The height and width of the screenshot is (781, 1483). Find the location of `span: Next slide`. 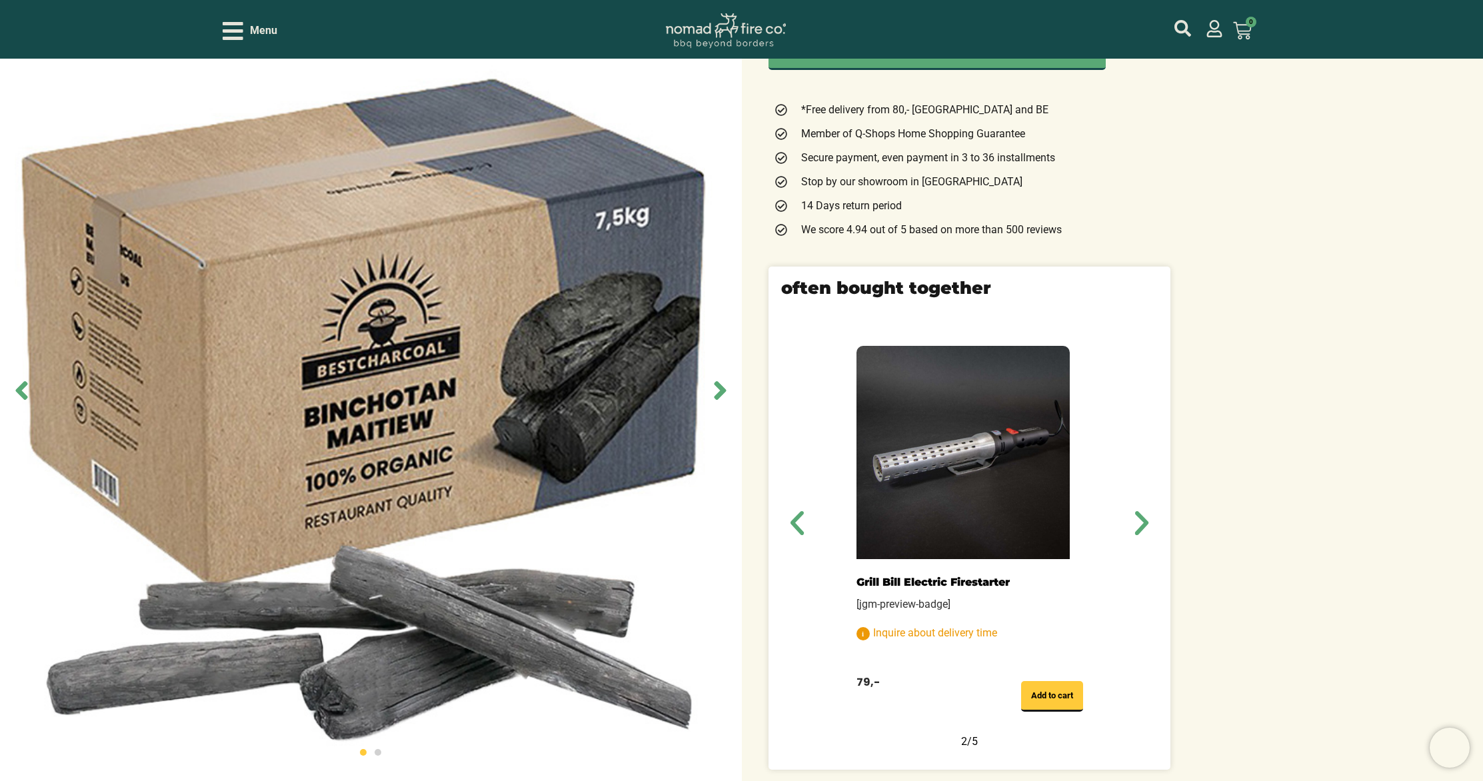

span: Next slide is located at coordinates (720, 391).